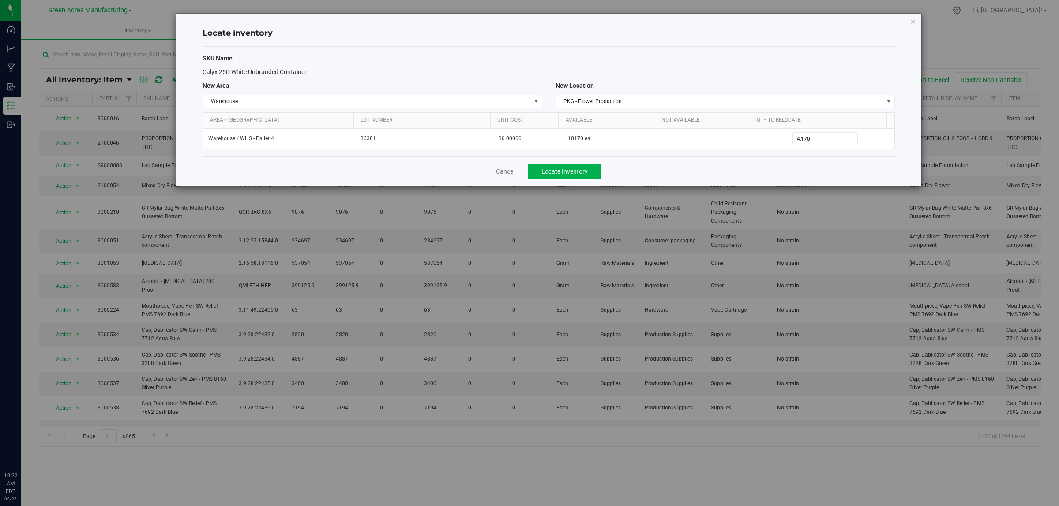 The height and width of the screenshot is (506, 1059). Describe the element at coordinates (526, 120) in the screenshot. I see `a: Unit Cost` at that location.